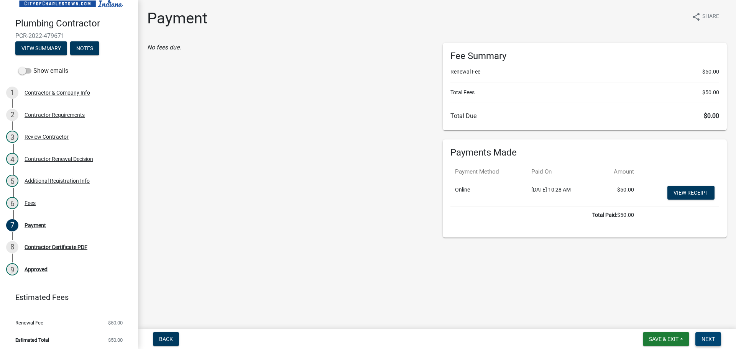 The height and width of the screenshot is (349, 736). What do you see at coordinates (604, 215) in the screenshot?
I see `b: Total Paid:` at bounding box center [604, 215].